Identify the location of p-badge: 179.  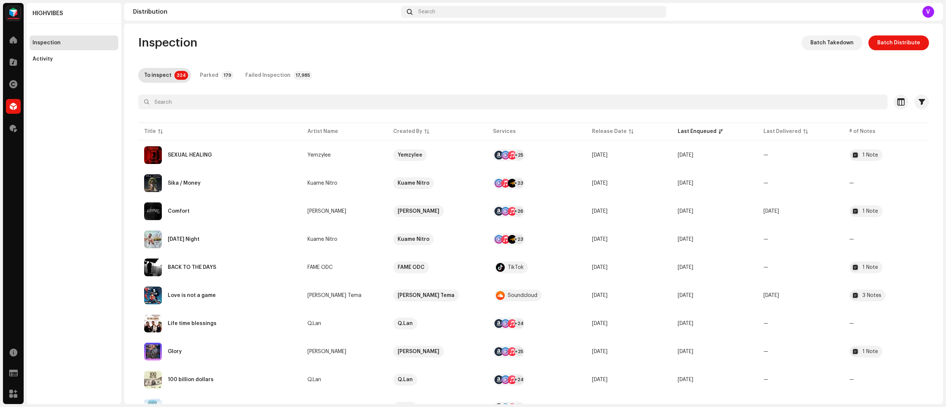
(227, 75).